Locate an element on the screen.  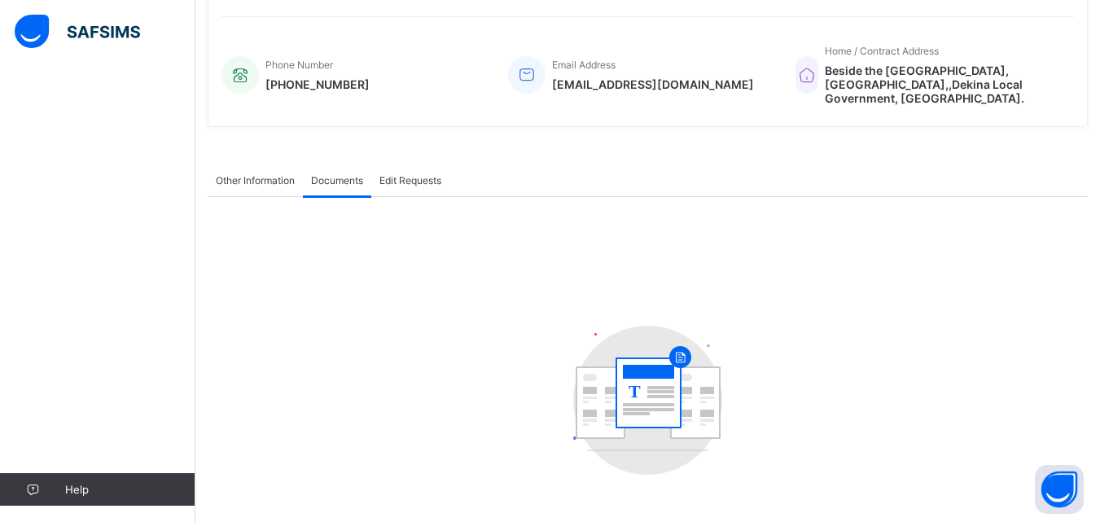
span: Help is located at coordinates (130, 489).